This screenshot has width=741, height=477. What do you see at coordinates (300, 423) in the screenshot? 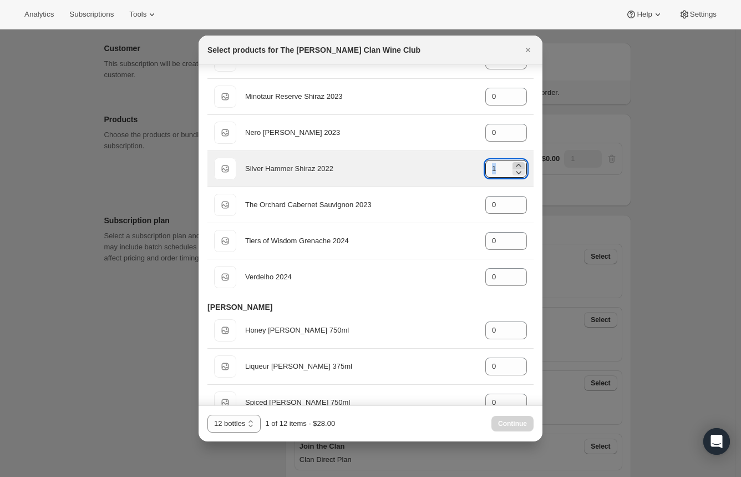
I see `div: 1 of 12 items - $28.00` at bounding box center [300, 423].